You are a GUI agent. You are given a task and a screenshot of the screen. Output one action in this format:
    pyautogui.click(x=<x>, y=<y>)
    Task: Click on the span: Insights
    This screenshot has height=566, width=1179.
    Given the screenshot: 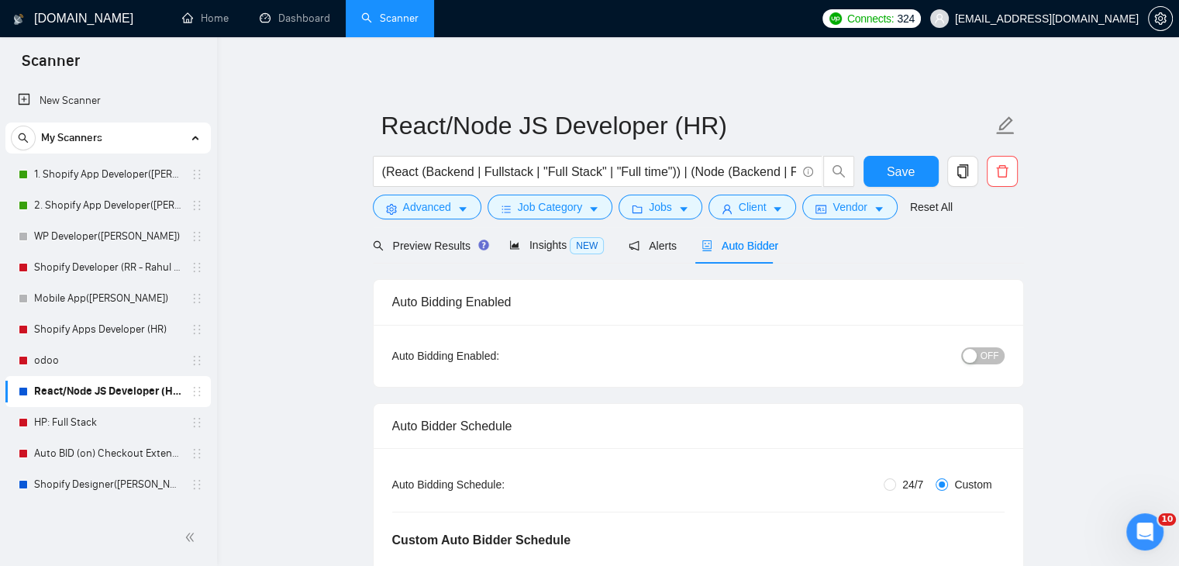 What is the action you would take?
    pyautogui.click(x=557, y=245)
    